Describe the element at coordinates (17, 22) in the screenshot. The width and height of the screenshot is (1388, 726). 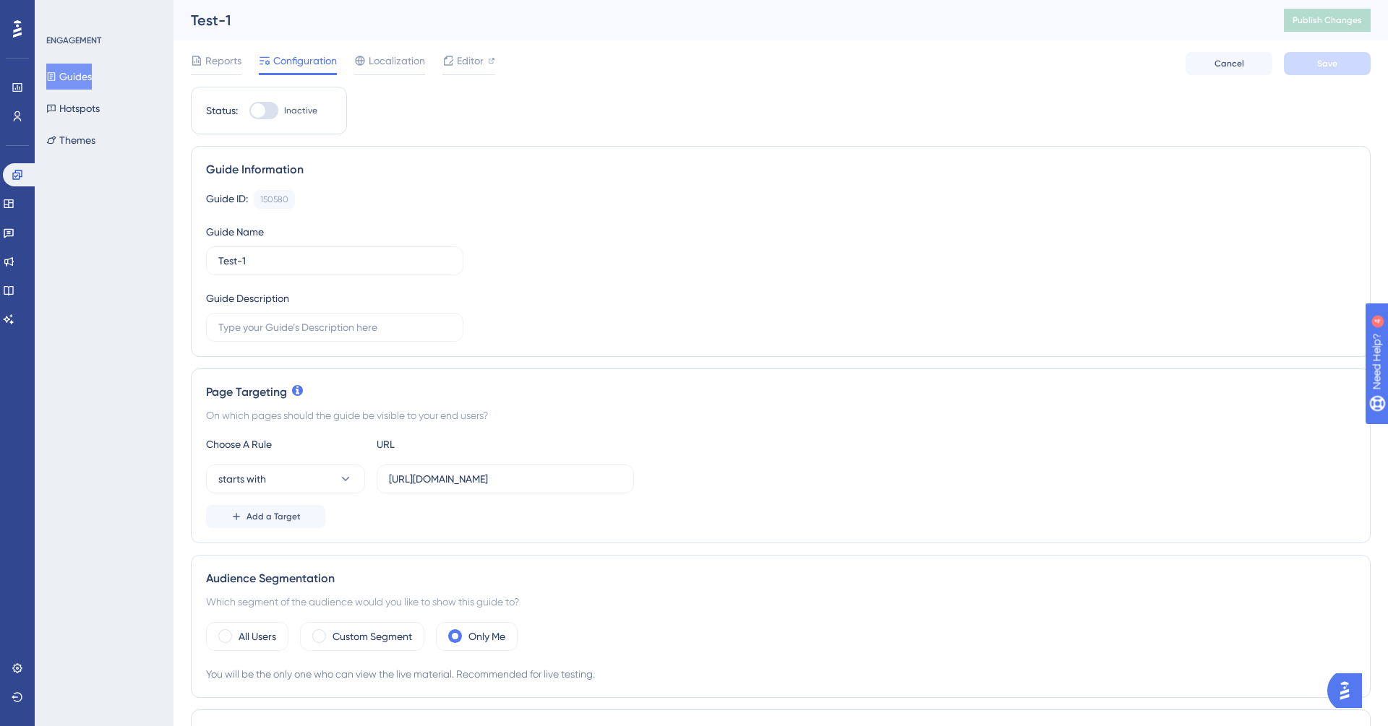
I see `img: launcher-image-alternative-text` at that location.